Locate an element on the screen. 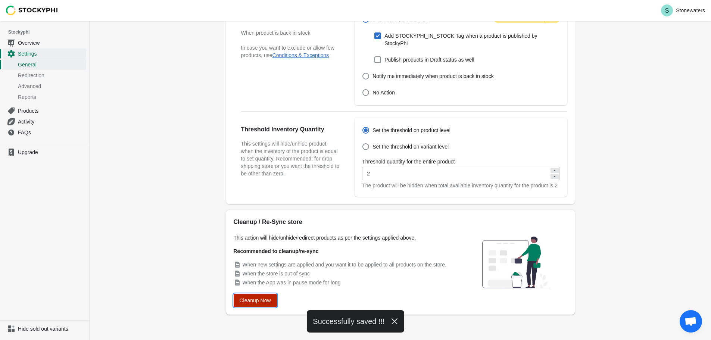 Image resolution: width=711 pixels, height=340 pixels. span: Reports is located at coordinates (51, 97).